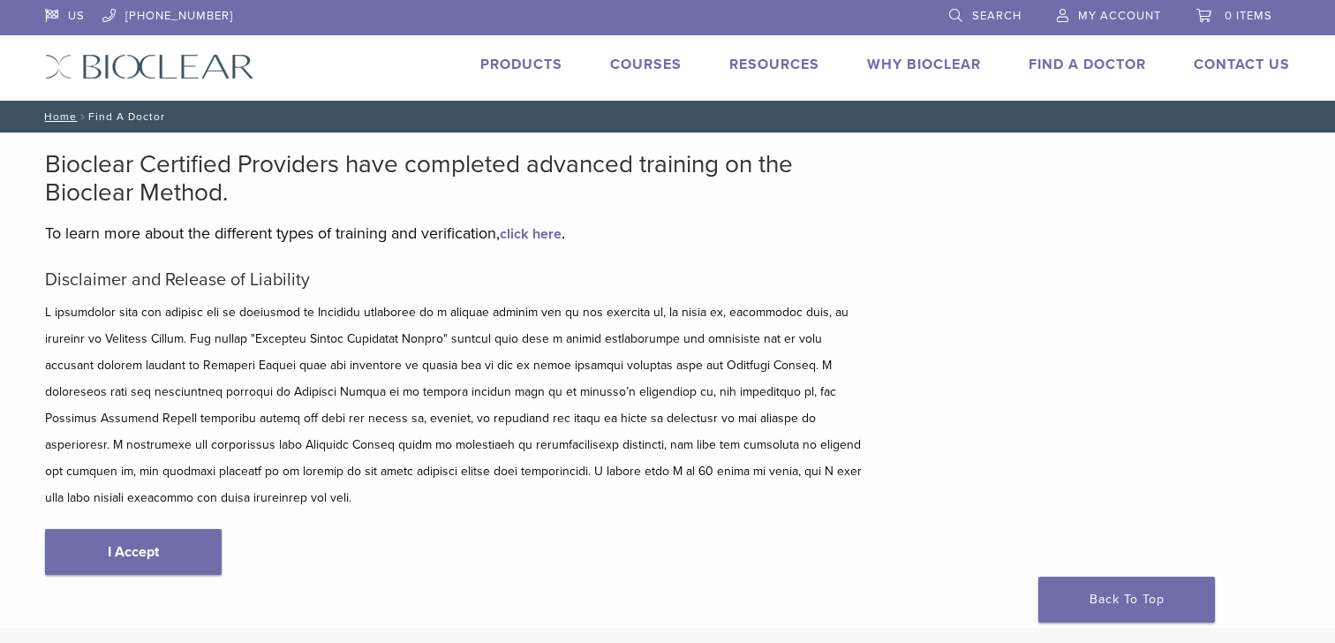 The image size is (1335, 643). What do you see at coordinates (645, 64) in the screenshot?
I see `a: Courses` at bounding box center [645, 64].